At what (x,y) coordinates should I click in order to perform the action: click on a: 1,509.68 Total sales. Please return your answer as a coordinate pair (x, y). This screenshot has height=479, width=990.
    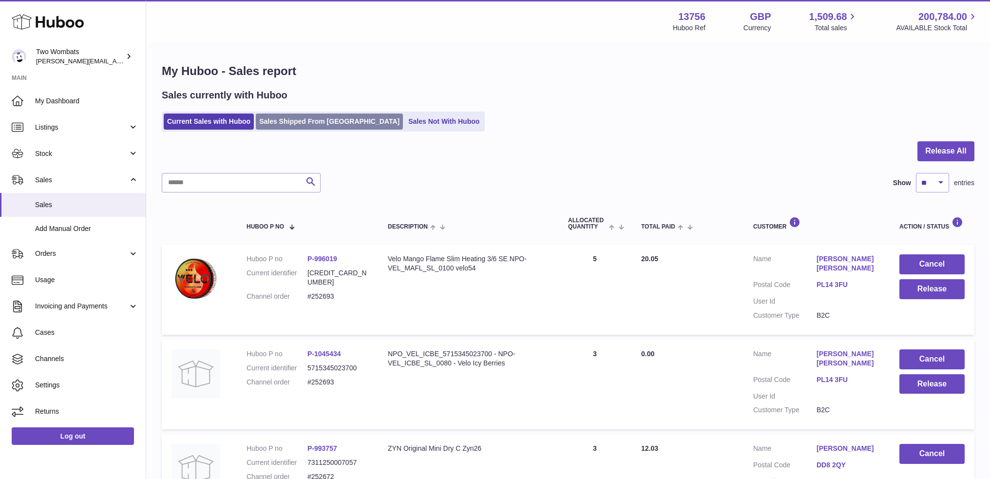
    Looking at the image, I should click on (834, 21).